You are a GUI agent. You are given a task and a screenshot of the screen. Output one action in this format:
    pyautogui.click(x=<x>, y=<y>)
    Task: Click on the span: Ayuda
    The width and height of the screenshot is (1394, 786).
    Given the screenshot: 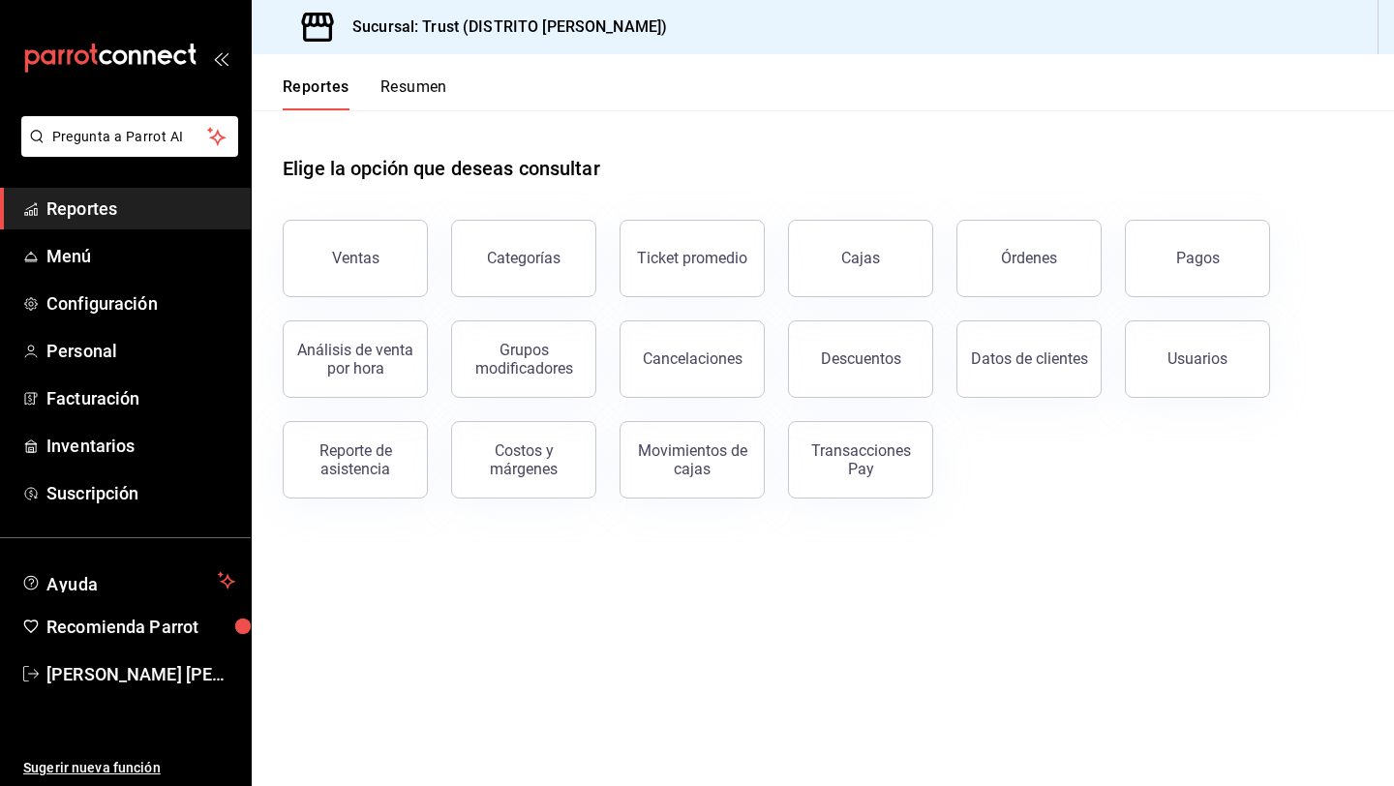 What is the action you would take?
    pyautogui.click(x=128, y=581)
    